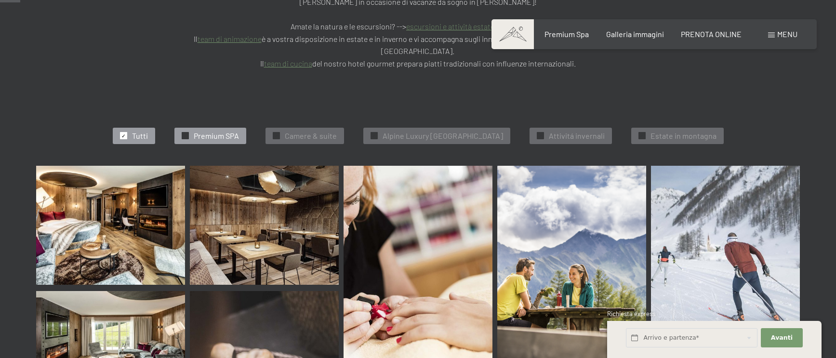 This screenshot has height=358, width=836. I want to click on span: Camere & suite, so click(311, 136).